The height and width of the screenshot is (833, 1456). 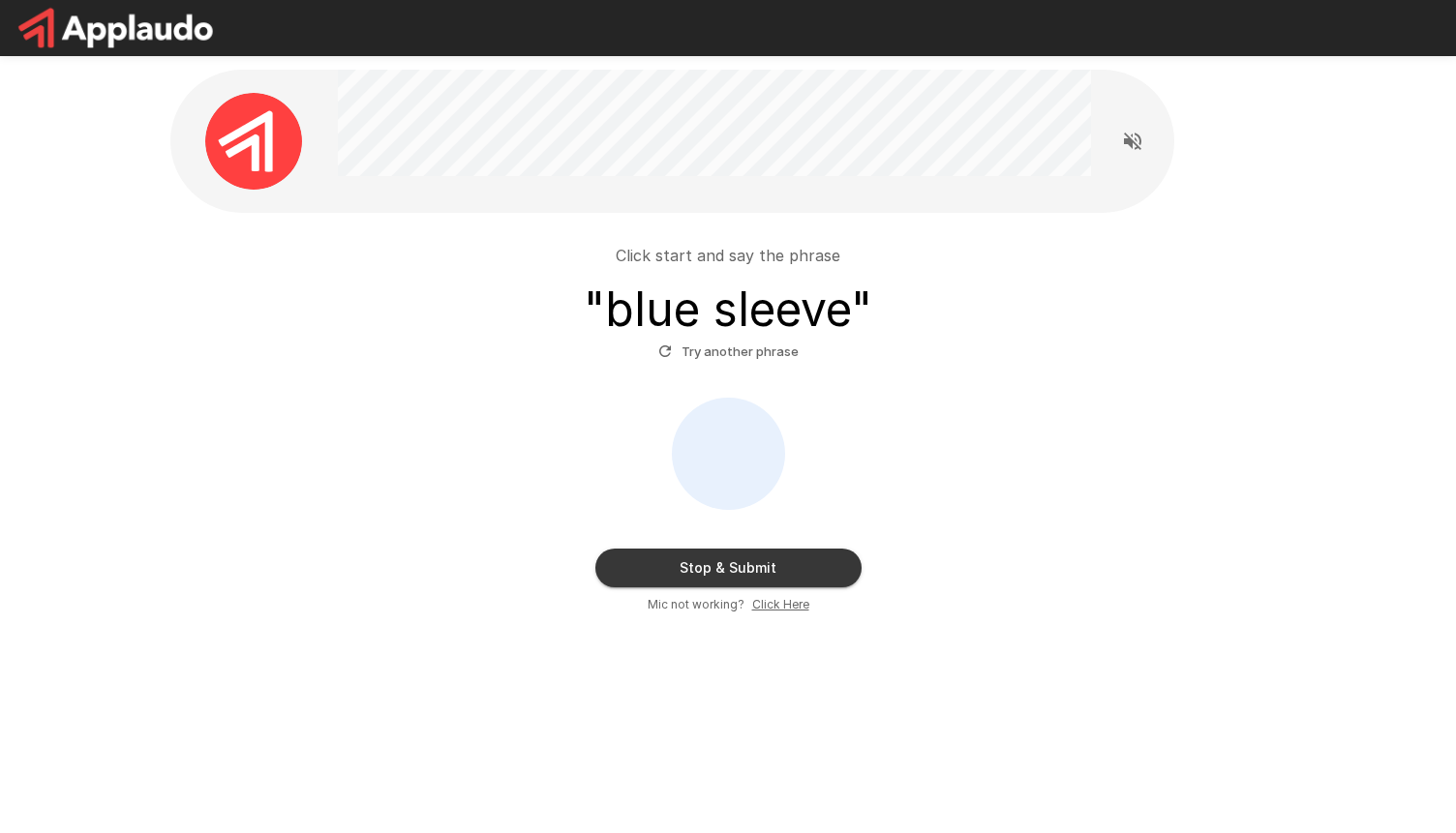 What do you see at coordinates (728, 568) in the screenshot?
I see `button: Stop & Submit` at bounding box center [728, 568].